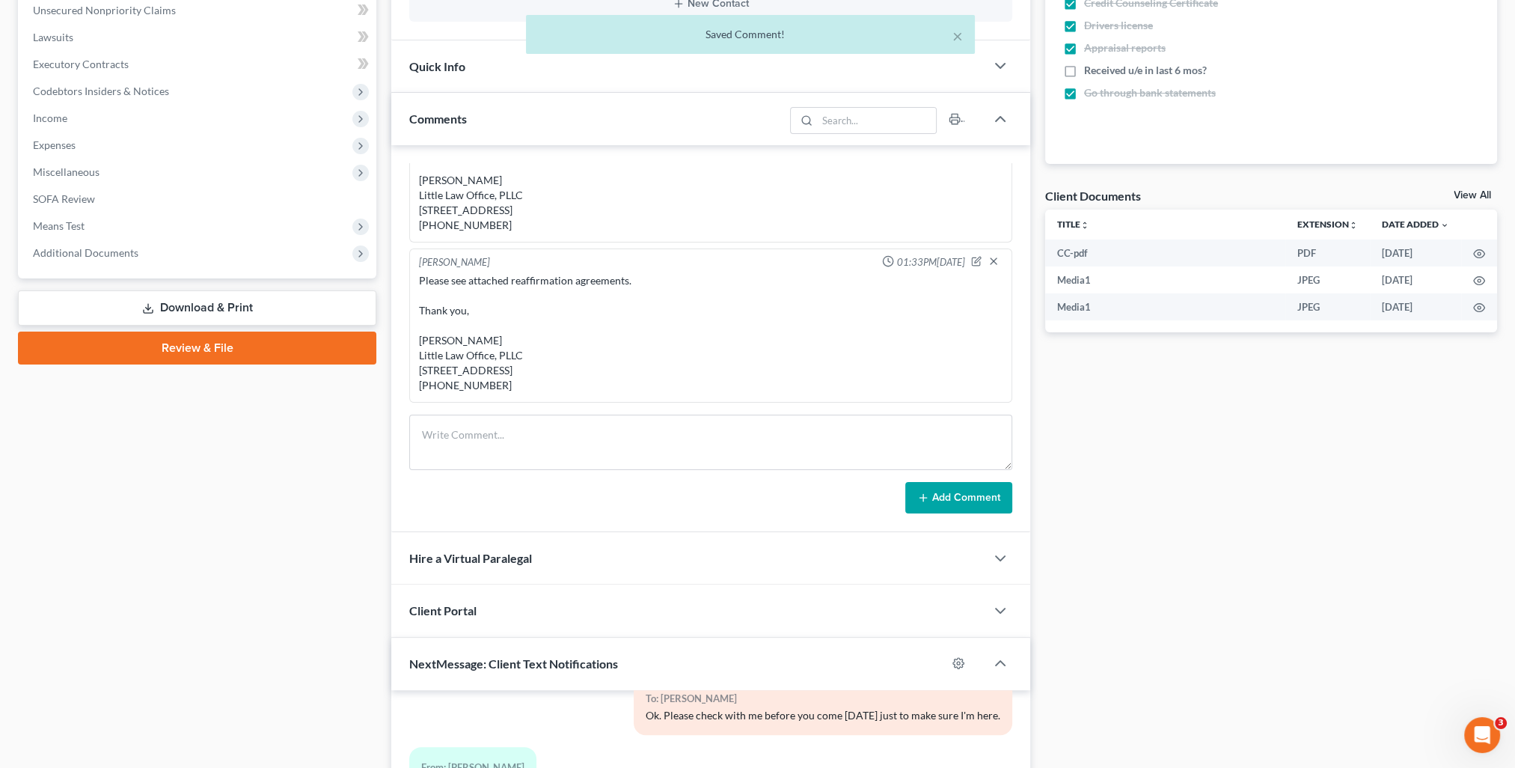  What do you see at coordinates (438, 118) in the screenshot?
I see `span: Comments` at bounding box center [438, 118].